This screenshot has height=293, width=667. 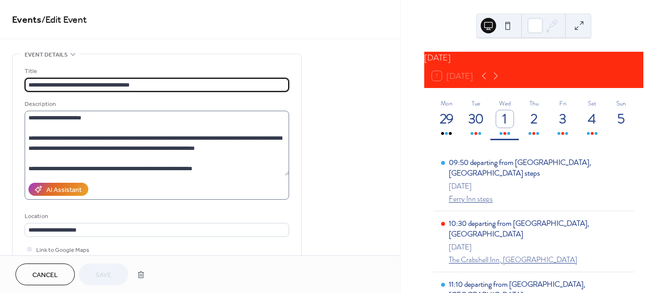 I want to click on div: Description, so click(x=156, y=104).